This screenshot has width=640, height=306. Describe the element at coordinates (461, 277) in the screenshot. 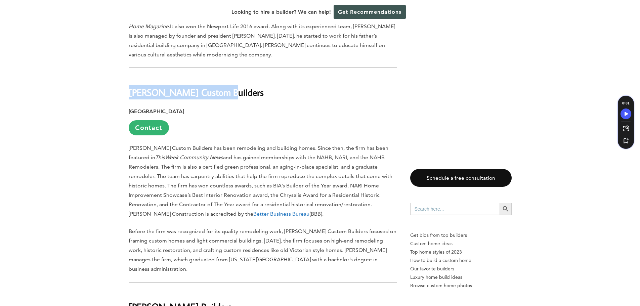

I see `a: Luxury home build ideas` at that location.